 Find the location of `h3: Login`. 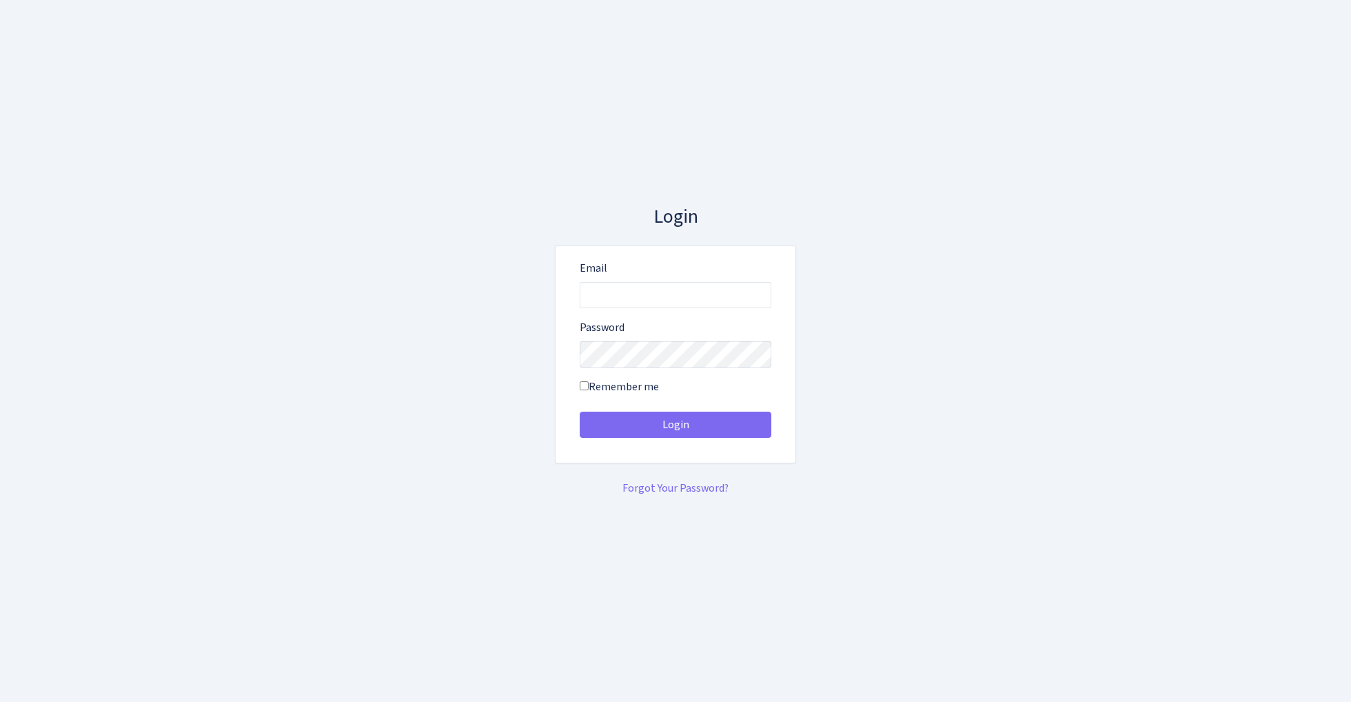

h3: Login is located at coordinates (676, 217).